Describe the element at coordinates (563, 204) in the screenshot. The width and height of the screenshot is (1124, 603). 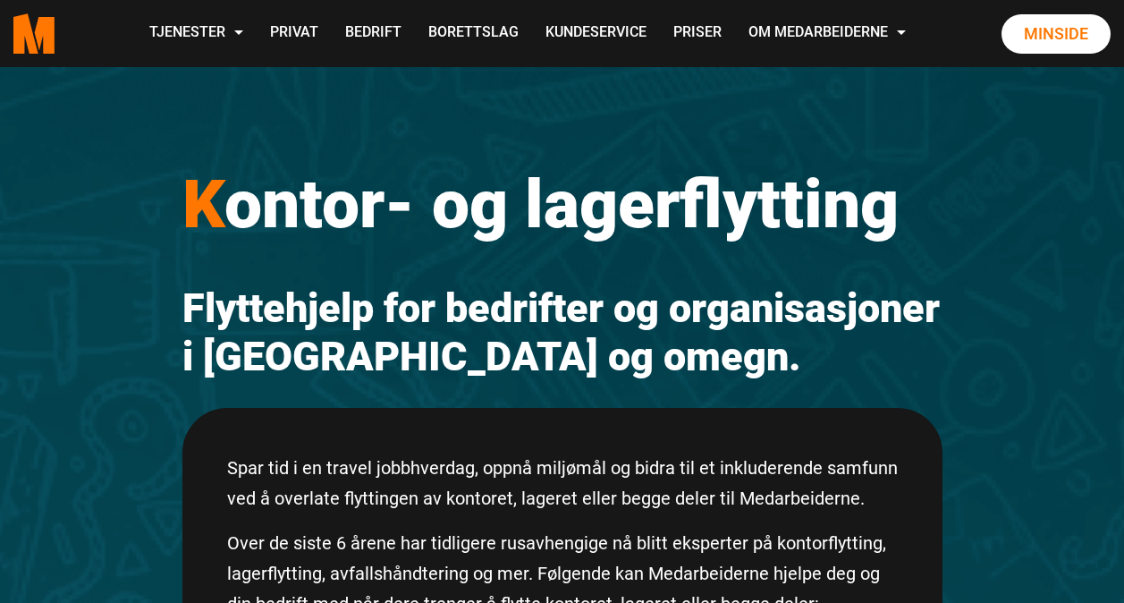
I see `h1: ontor- og lagerflytting` at that location.